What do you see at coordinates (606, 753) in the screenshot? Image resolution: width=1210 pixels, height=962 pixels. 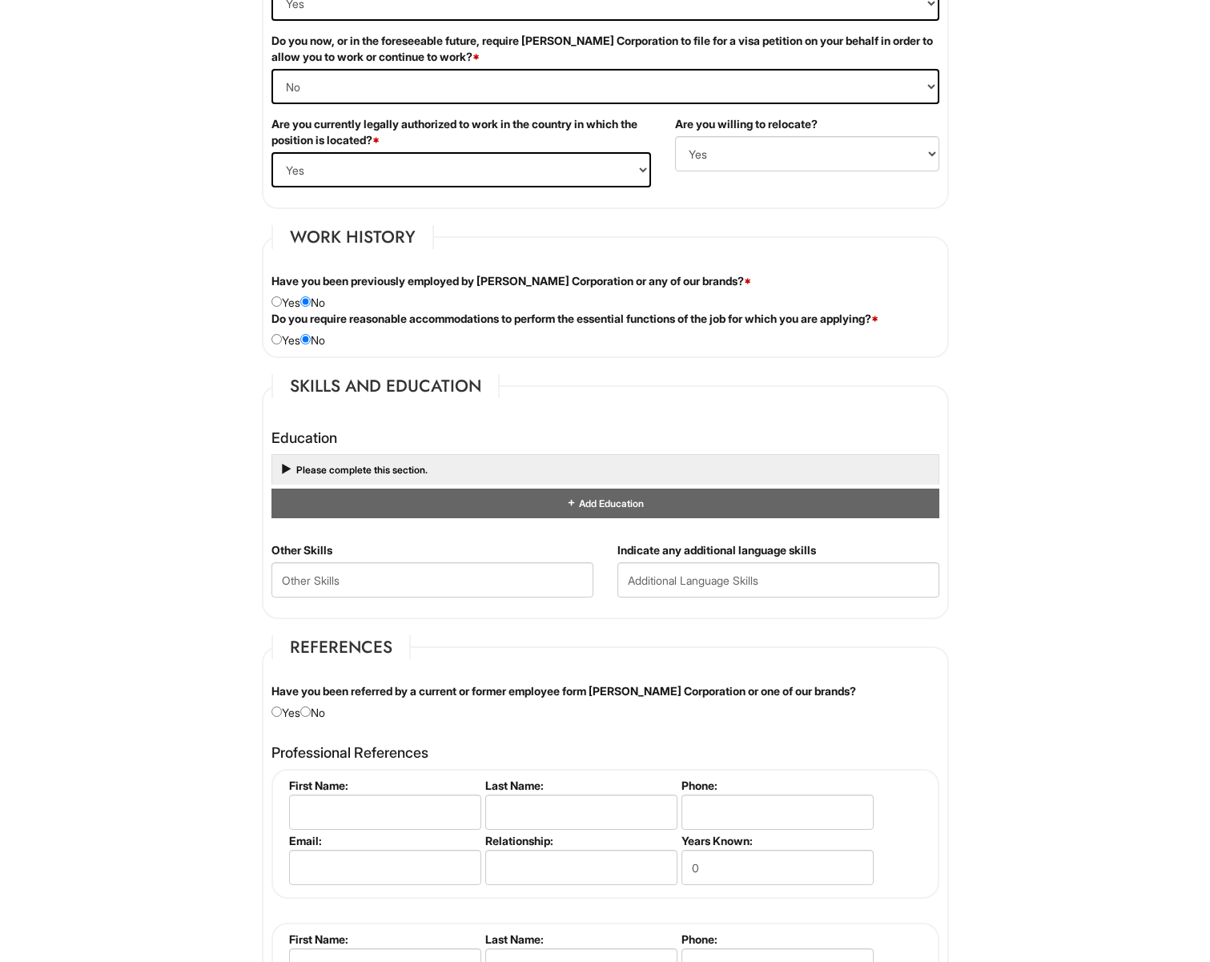 I see `h4: Professional References` at bounding box center [606, 753].